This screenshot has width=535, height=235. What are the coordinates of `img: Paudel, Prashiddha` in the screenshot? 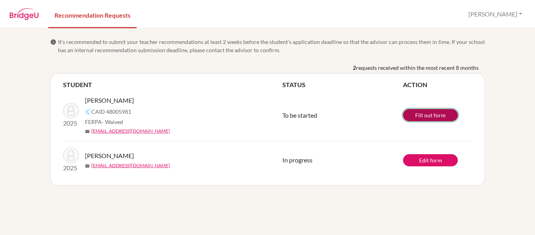 It's located at (71, 110).